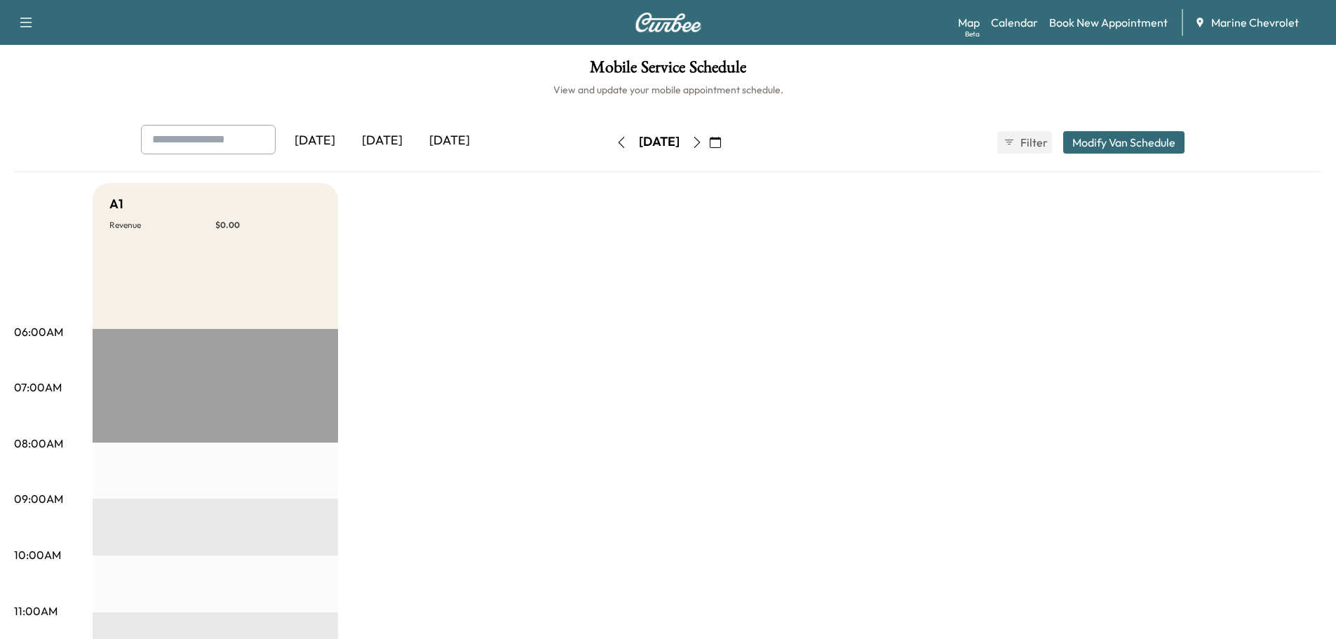 The image size is (1336, 639). I want to click on p: 10:00AM, so click(37, 555).